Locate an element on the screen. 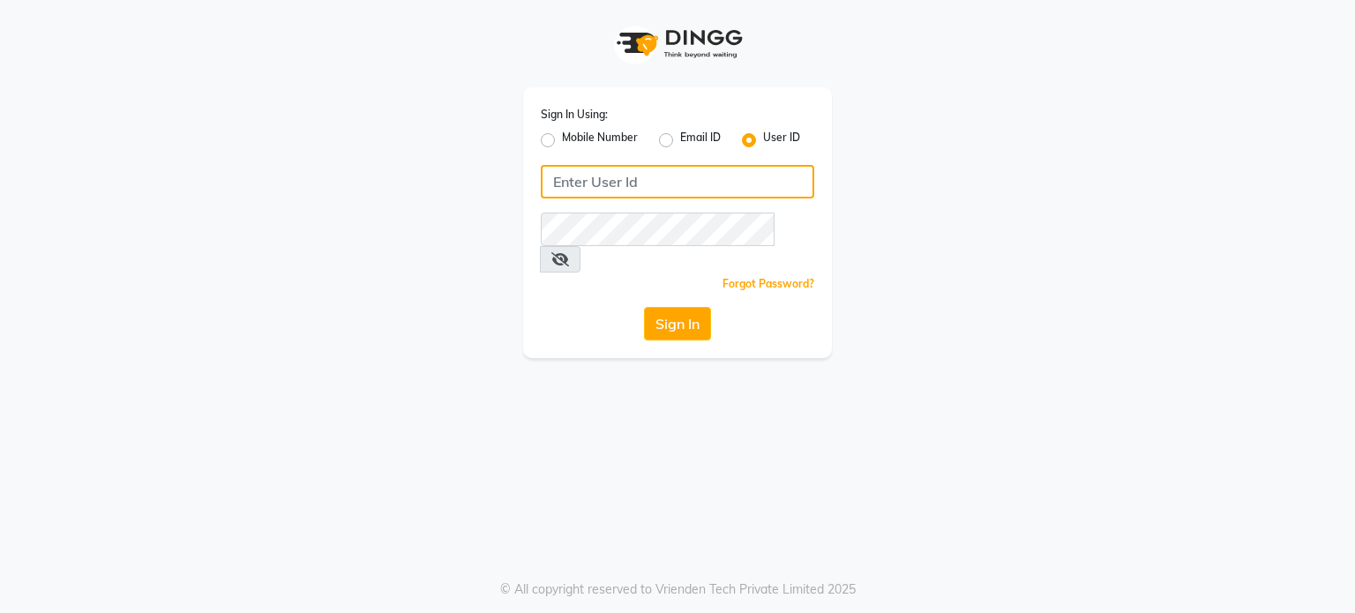 This screenshot has height=613, width=1355. img: logo1.svg is located at coordinates (678, 43).